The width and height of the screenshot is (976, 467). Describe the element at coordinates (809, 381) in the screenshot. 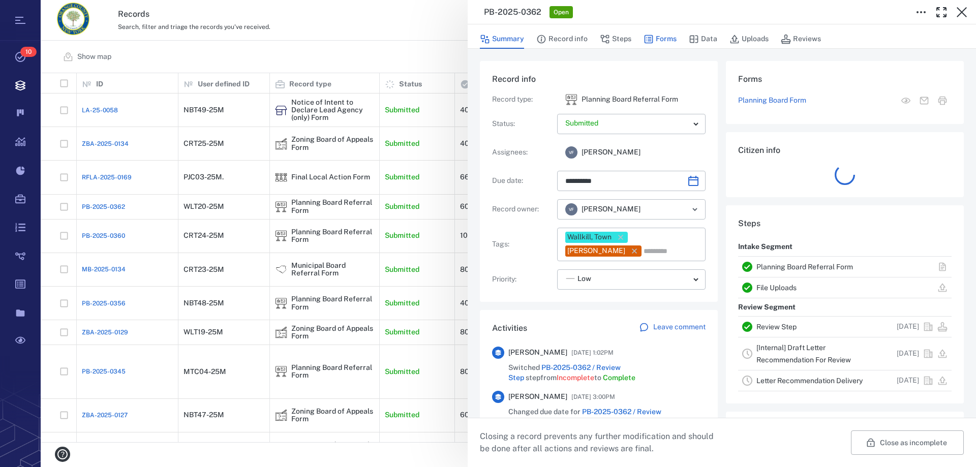

I see `a: Letter Recommendation Delivery` at that location.